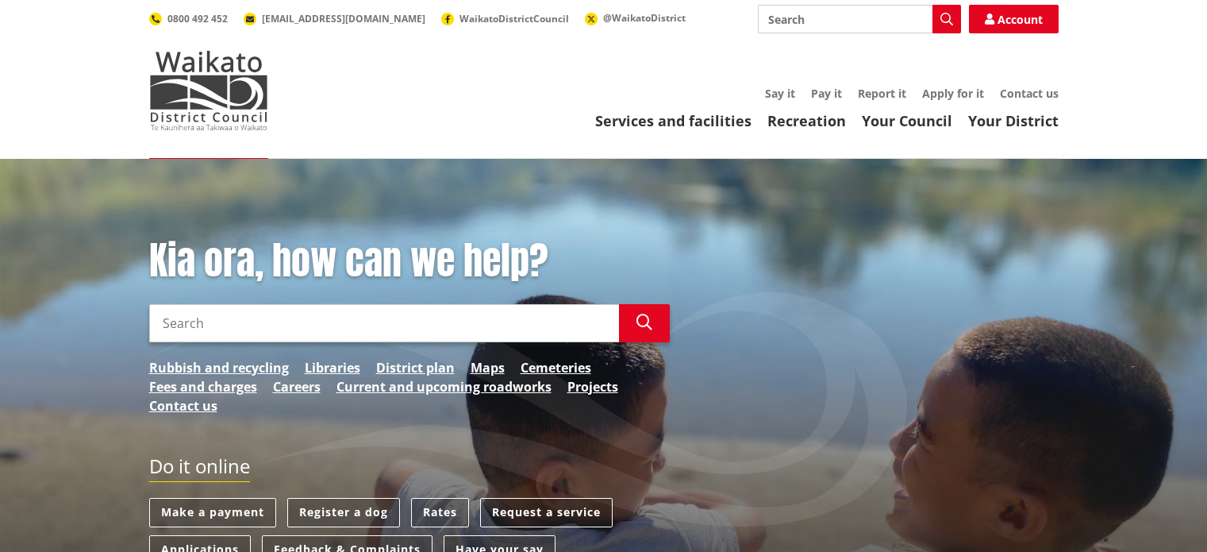 This screenshot has width=1207, height=552. What do you see at coordinates (198, 18) in the screenshot?
I see `span: 0800 492 452` at bounding box center [198, 18].